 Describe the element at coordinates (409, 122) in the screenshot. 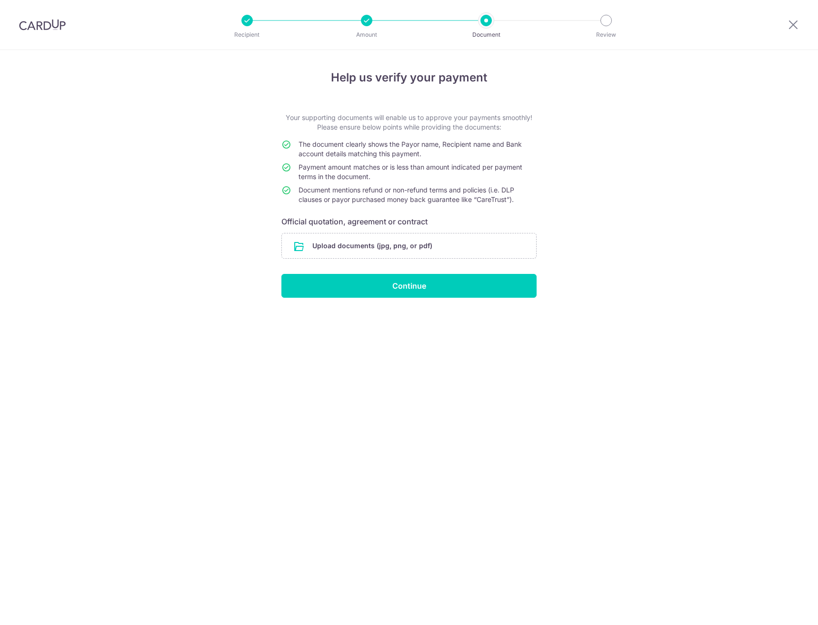

I see `p: Your supporting documents will enable us to approve your payments smoothly! Please ensure below p...` at that location.